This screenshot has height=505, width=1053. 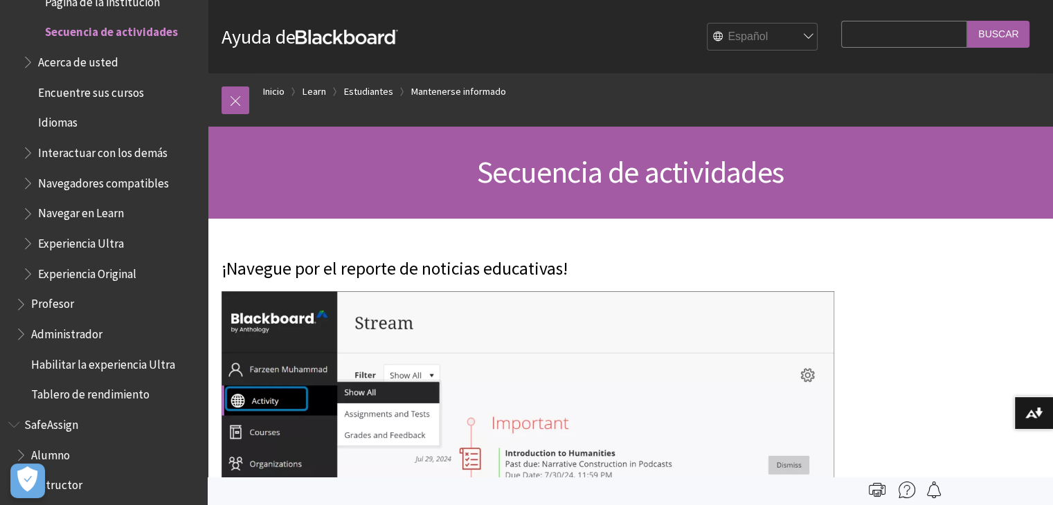 What do you see at coordinates (103, 181) in the screenshot?
I see `span: Navegadores compatibles` at bounding box center [103, 181].